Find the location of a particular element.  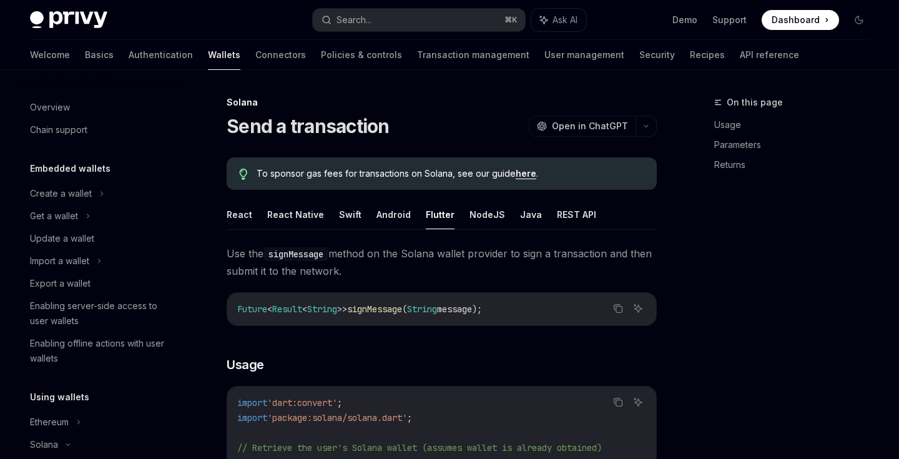

img: dark logo is located at coordinates (69, 20).